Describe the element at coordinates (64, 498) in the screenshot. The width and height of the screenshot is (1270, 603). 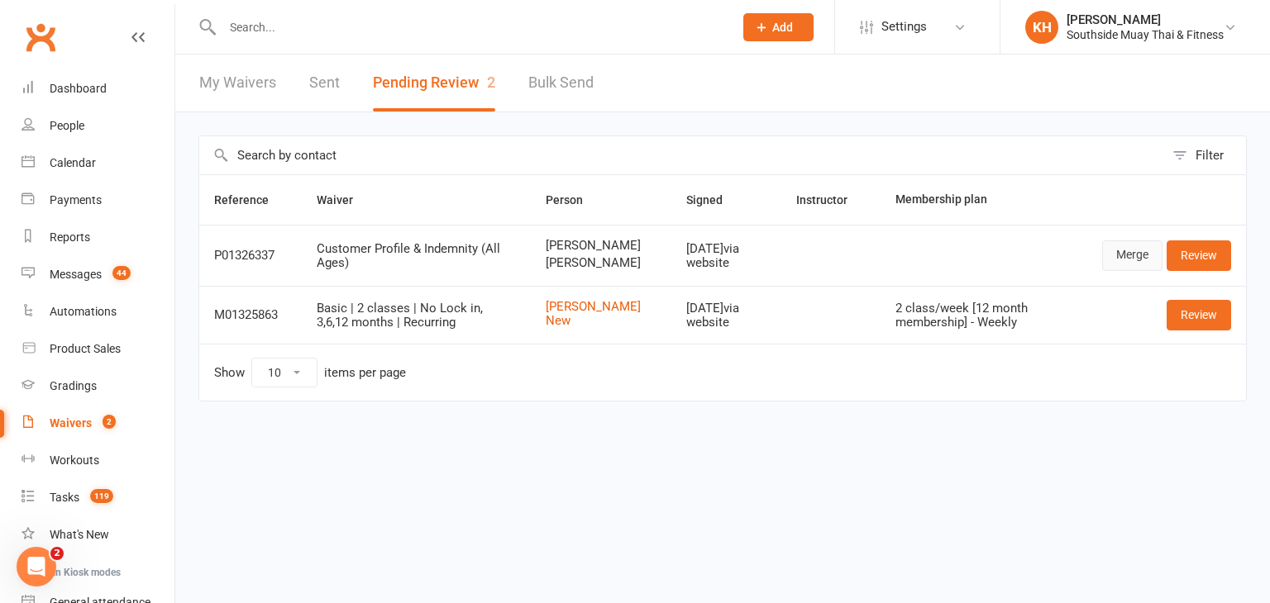
I see `div: Tasks` at that location.